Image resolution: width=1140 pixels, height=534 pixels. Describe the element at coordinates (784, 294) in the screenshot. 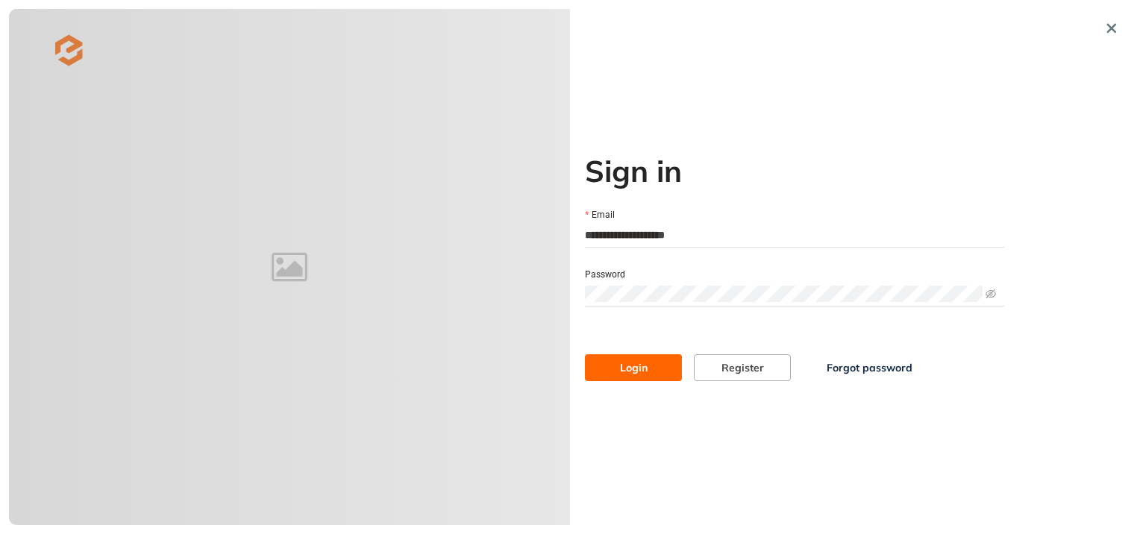

I see `input: Password` at that location.